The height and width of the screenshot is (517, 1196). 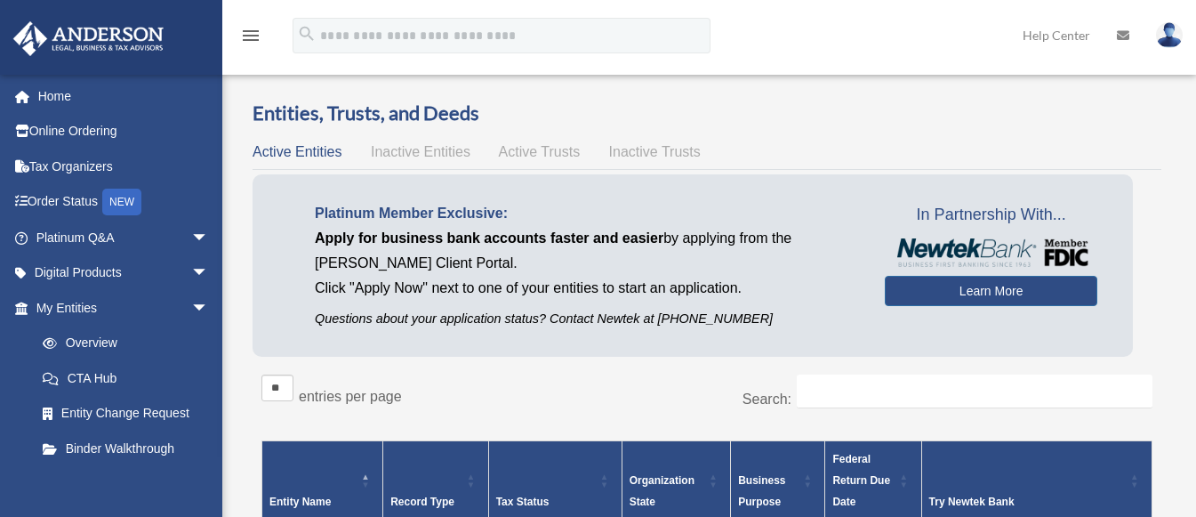 I want to click on a: Overview, so click(x=121, y=343).